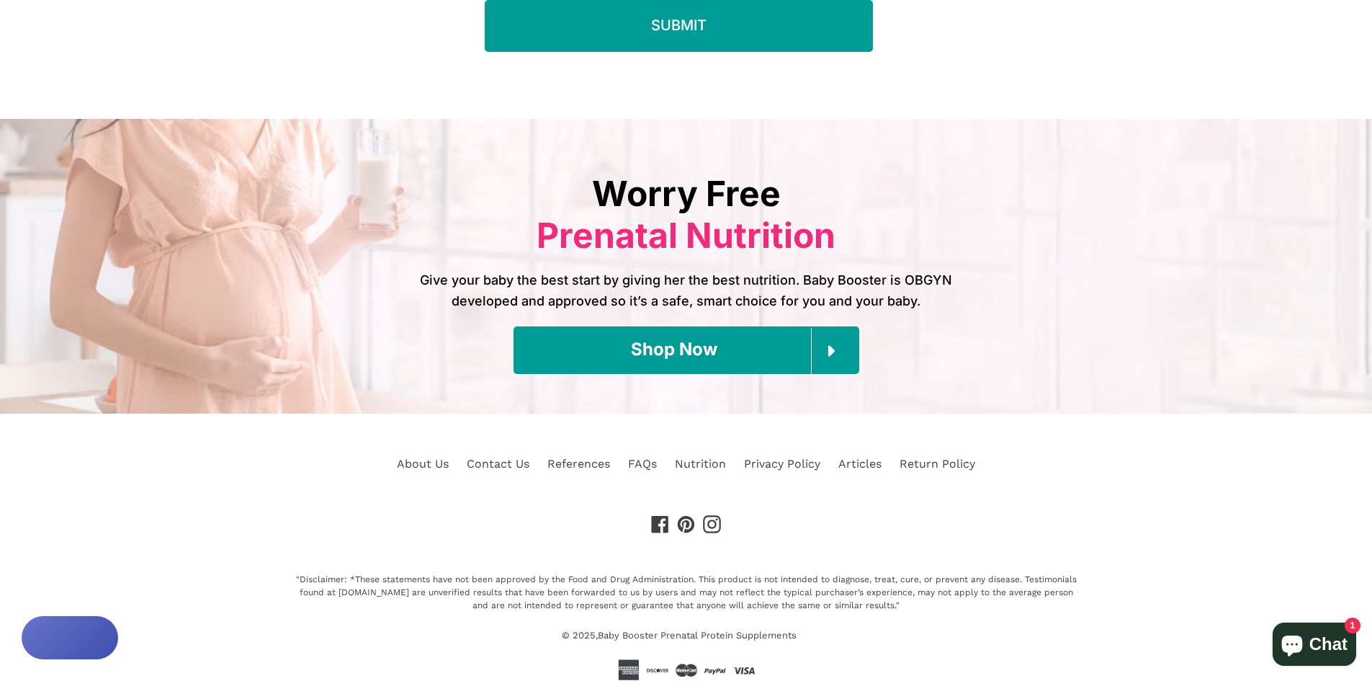  I want to click on a: Nutrition, so click(700, 463).